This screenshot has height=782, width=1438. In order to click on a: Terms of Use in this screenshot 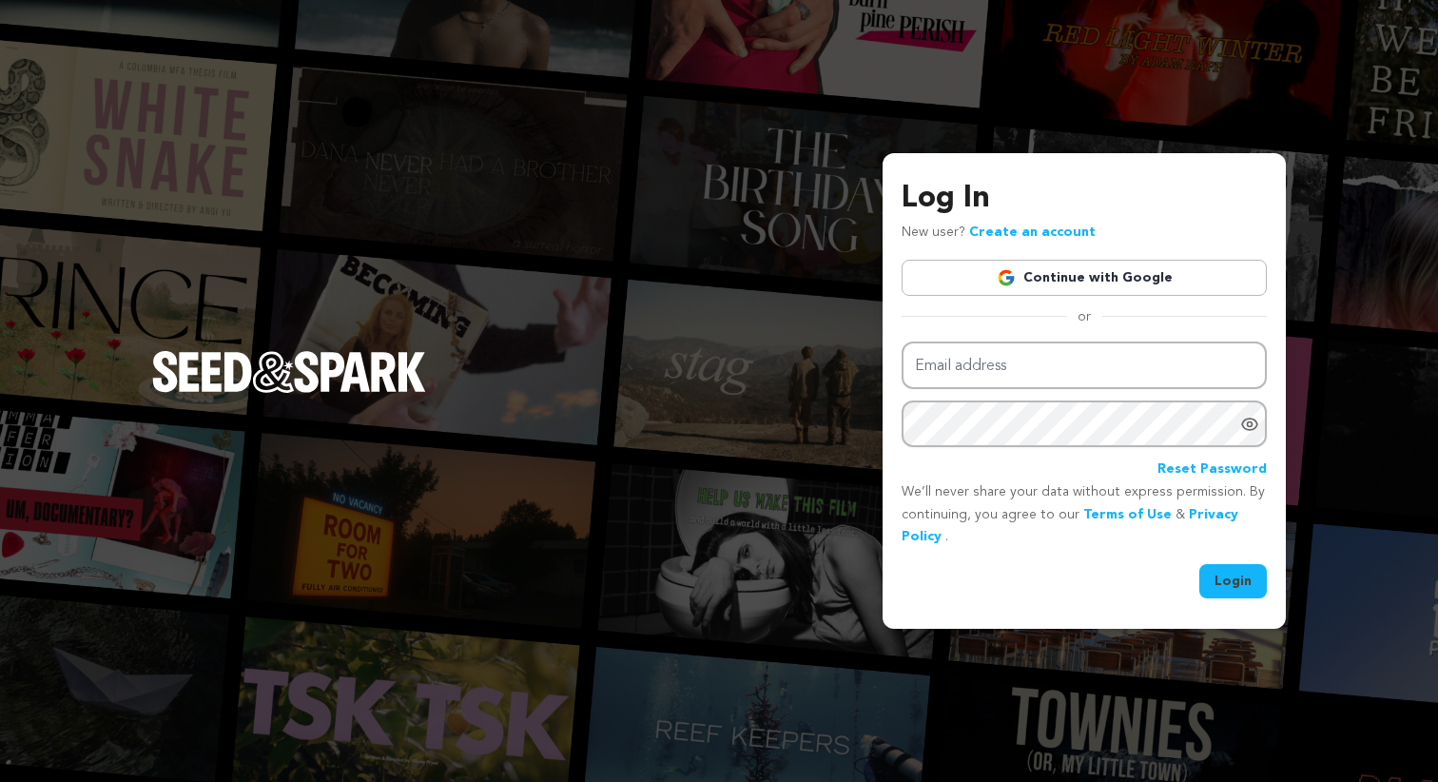, I will do `click(1127, 515)`.